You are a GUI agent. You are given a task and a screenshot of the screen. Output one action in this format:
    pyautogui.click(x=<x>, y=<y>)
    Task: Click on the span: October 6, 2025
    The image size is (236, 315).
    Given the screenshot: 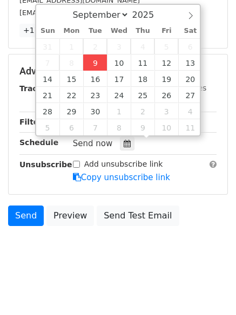 What is the action you would take?
    pyautogui.click(x=71, y=127)
    